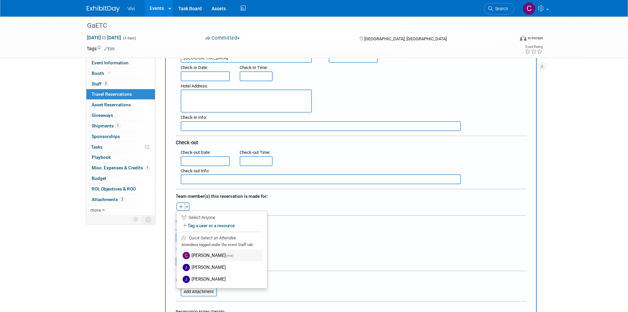 Image resolution: width=628 pixels, height=312 pixels. Describe the element at coordinates (121, 94) in the screenshot. I see `a: Travel Reservations` at that location.